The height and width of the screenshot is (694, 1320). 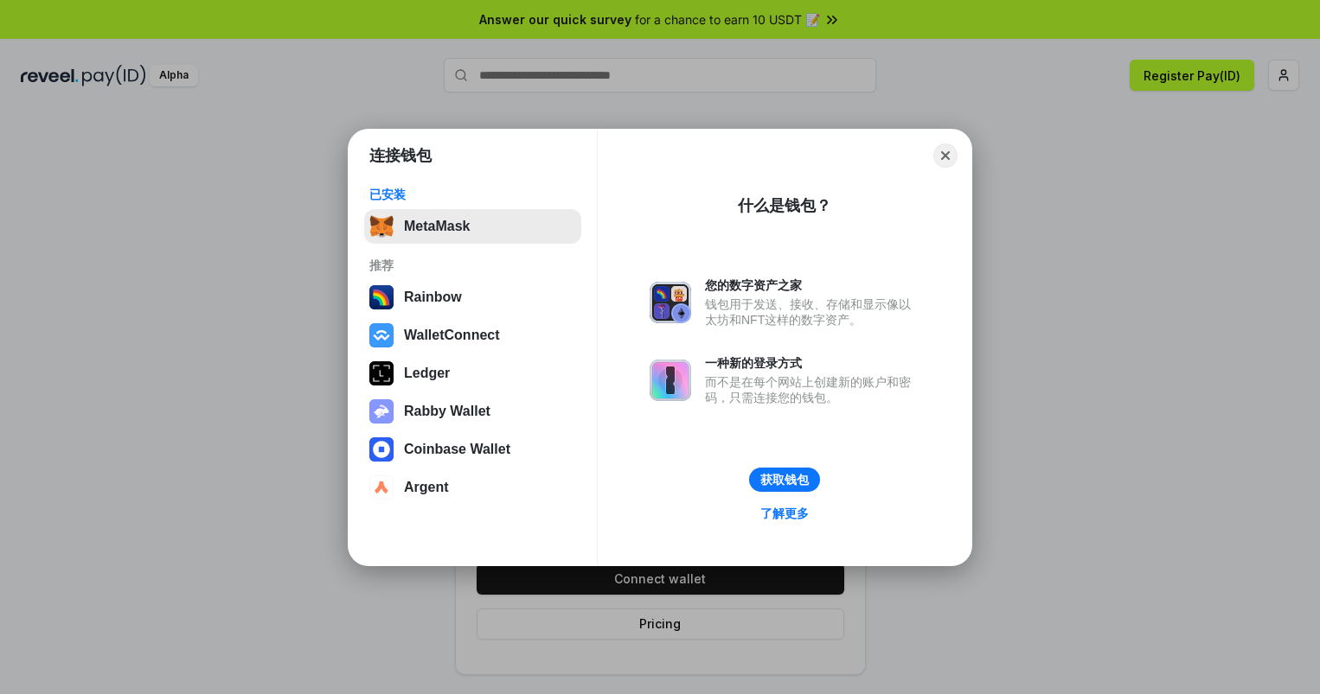 I want to click on button: Rainbow, so click(x=472, y=297).